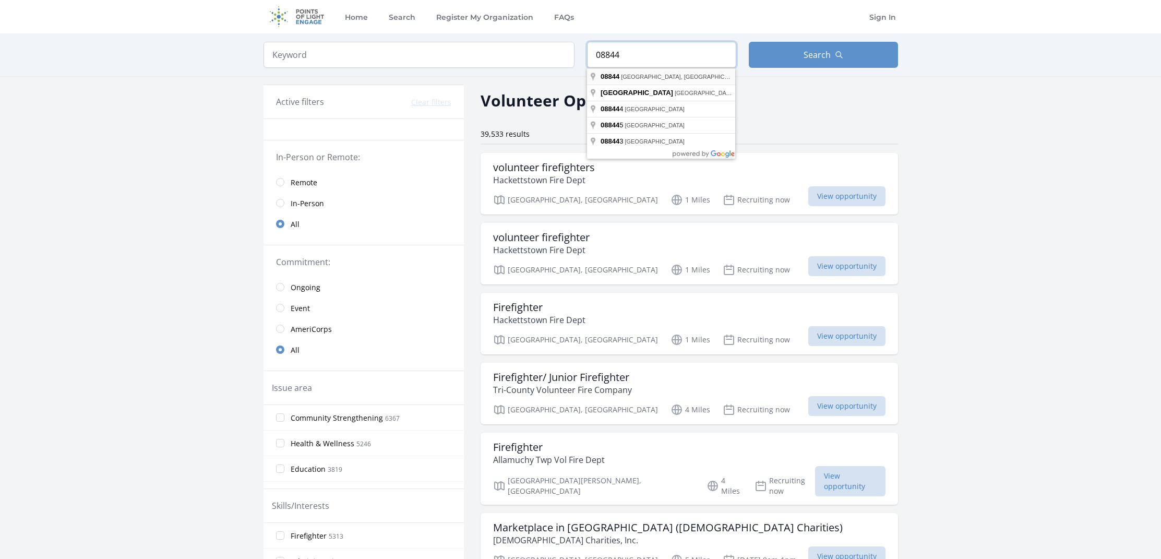  I want to click on input: Community Strengthening 6367, so click(280, 417).